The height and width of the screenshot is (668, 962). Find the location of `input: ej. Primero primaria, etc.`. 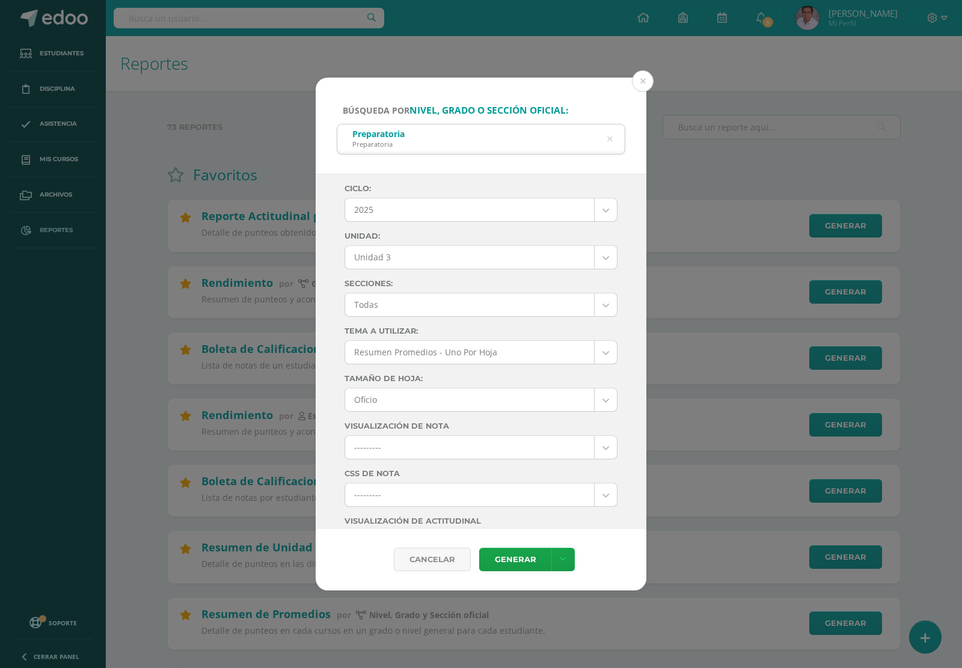

input: ej. Primero primaria, etc. is located at coordinates (481, 139).